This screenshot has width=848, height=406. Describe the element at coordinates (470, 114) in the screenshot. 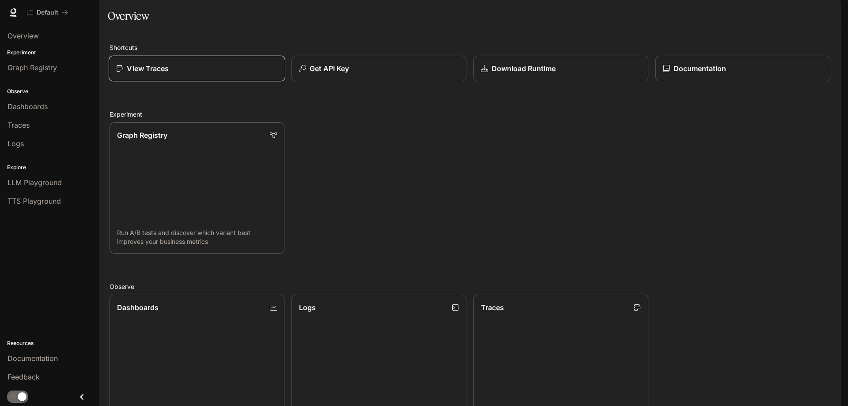

I see `h2: Experiment` at that location.